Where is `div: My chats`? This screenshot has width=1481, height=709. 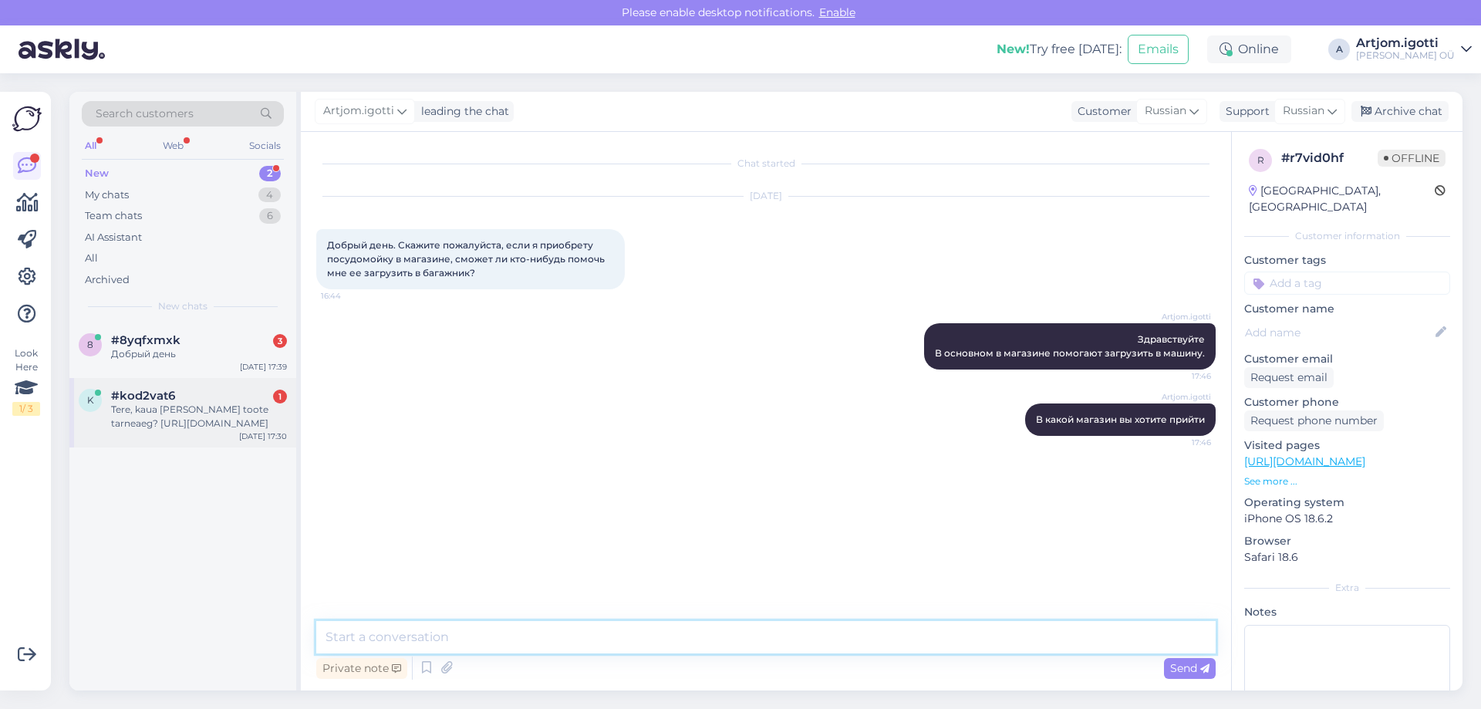 div: My chats is located at coordinates (106, 195).